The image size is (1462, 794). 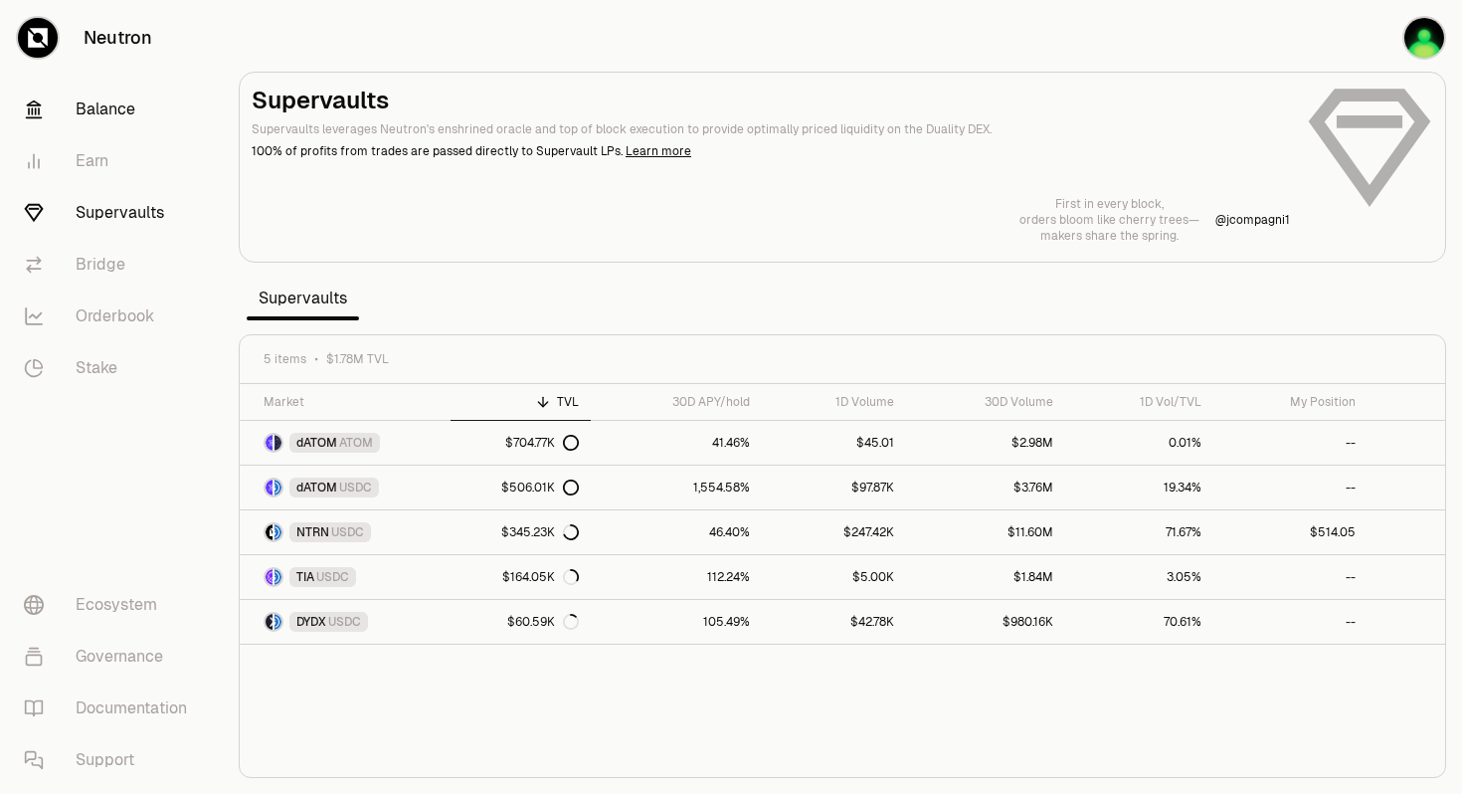 I want to click on a: $11.60M, so click(x=985, y=532).